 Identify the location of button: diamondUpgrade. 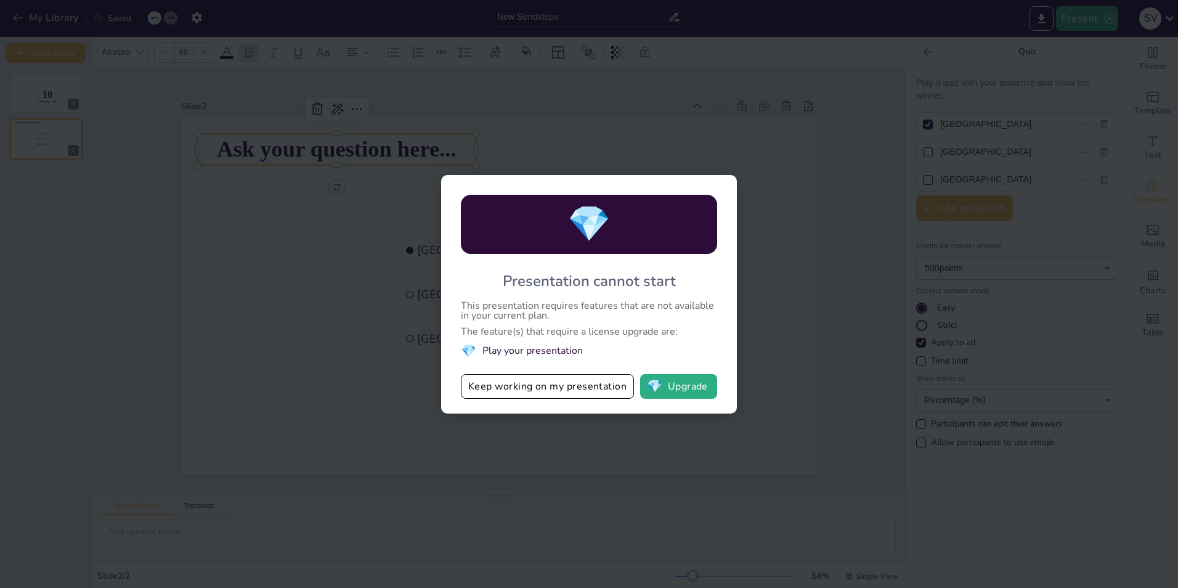
(678, 386).